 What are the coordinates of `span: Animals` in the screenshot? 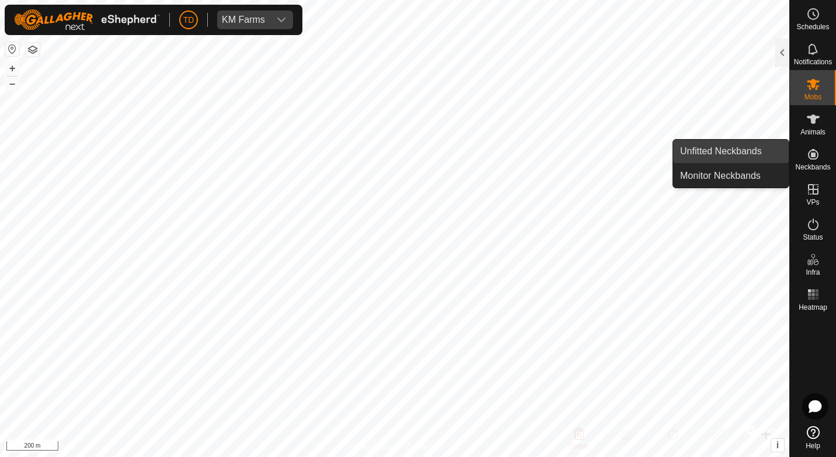 It's located at (813, 132).